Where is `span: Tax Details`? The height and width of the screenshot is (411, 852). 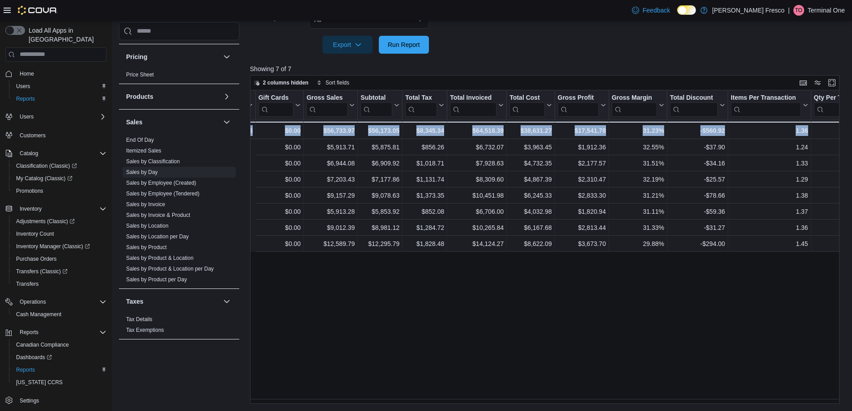
span: Tax Details is located at coordinates (139, 319).